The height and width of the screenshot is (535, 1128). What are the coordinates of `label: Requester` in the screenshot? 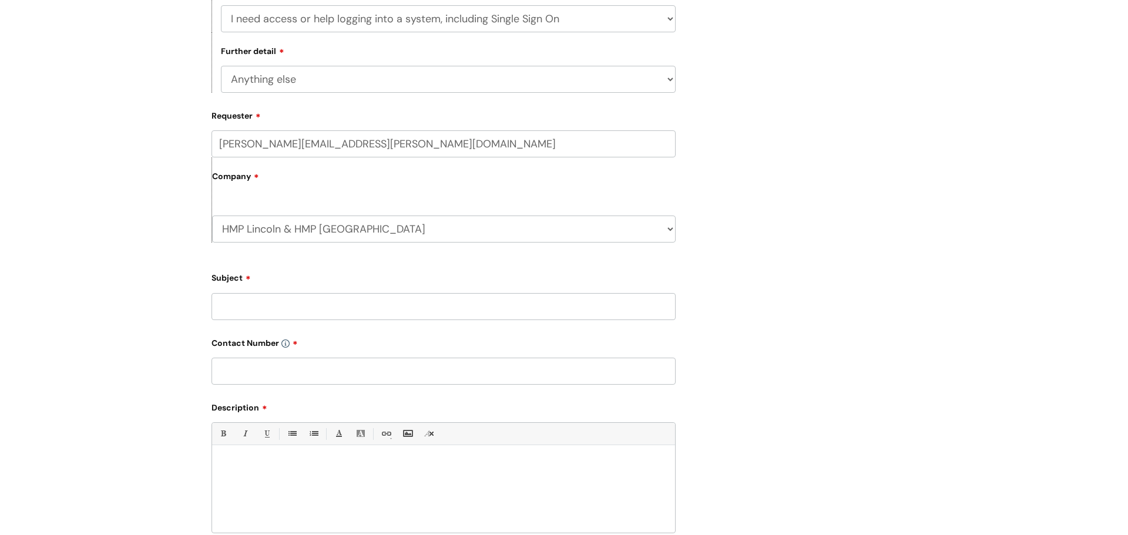 It's located at (444, 114).